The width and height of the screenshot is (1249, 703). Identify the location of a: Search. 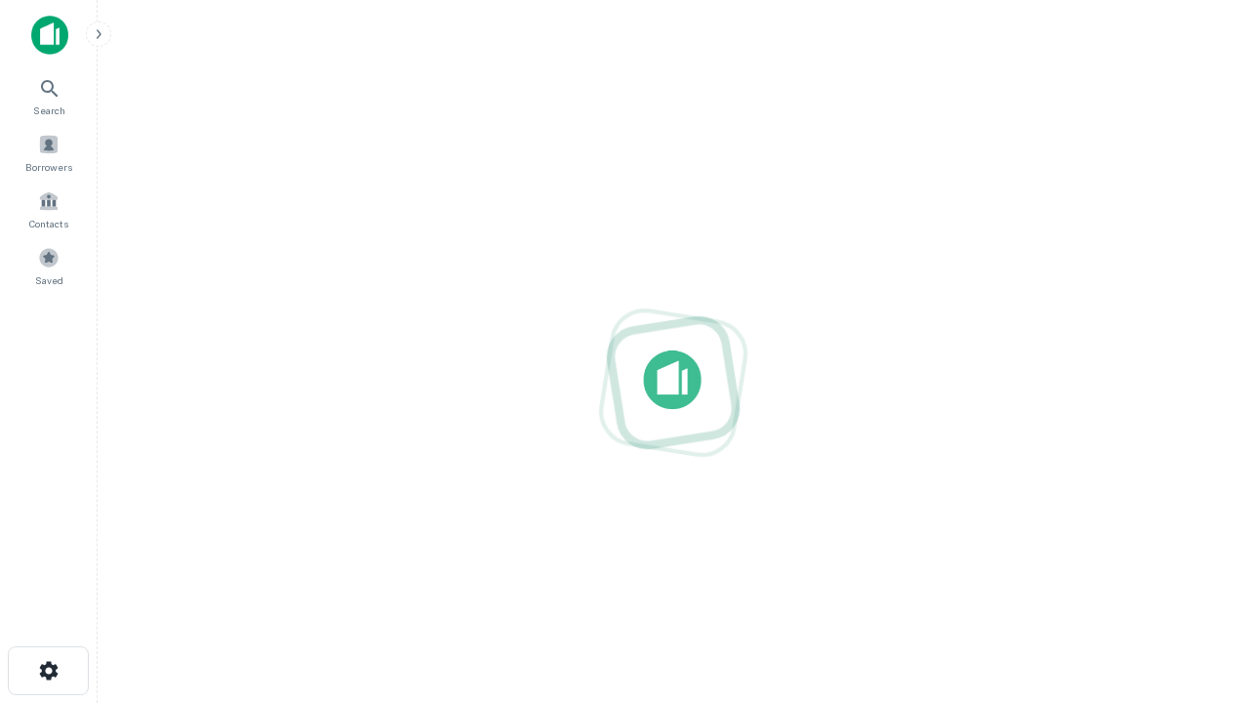
(49, 96).